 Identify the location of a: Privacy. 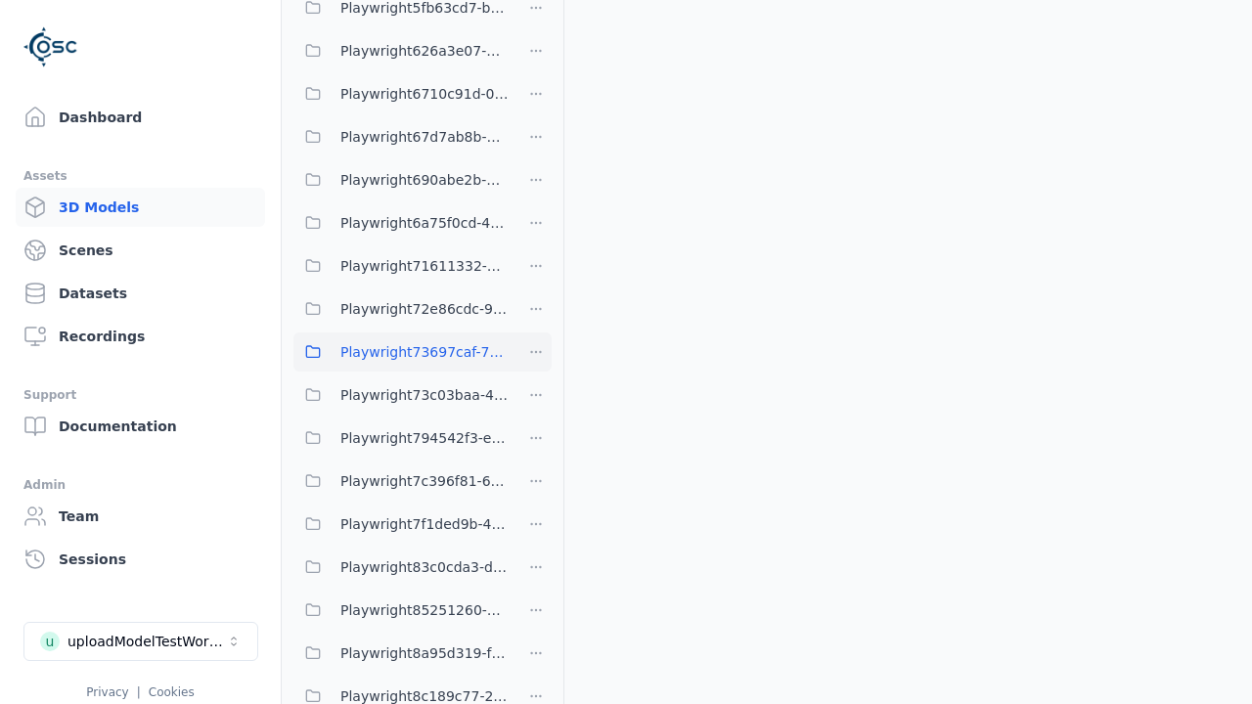
(107, 692).